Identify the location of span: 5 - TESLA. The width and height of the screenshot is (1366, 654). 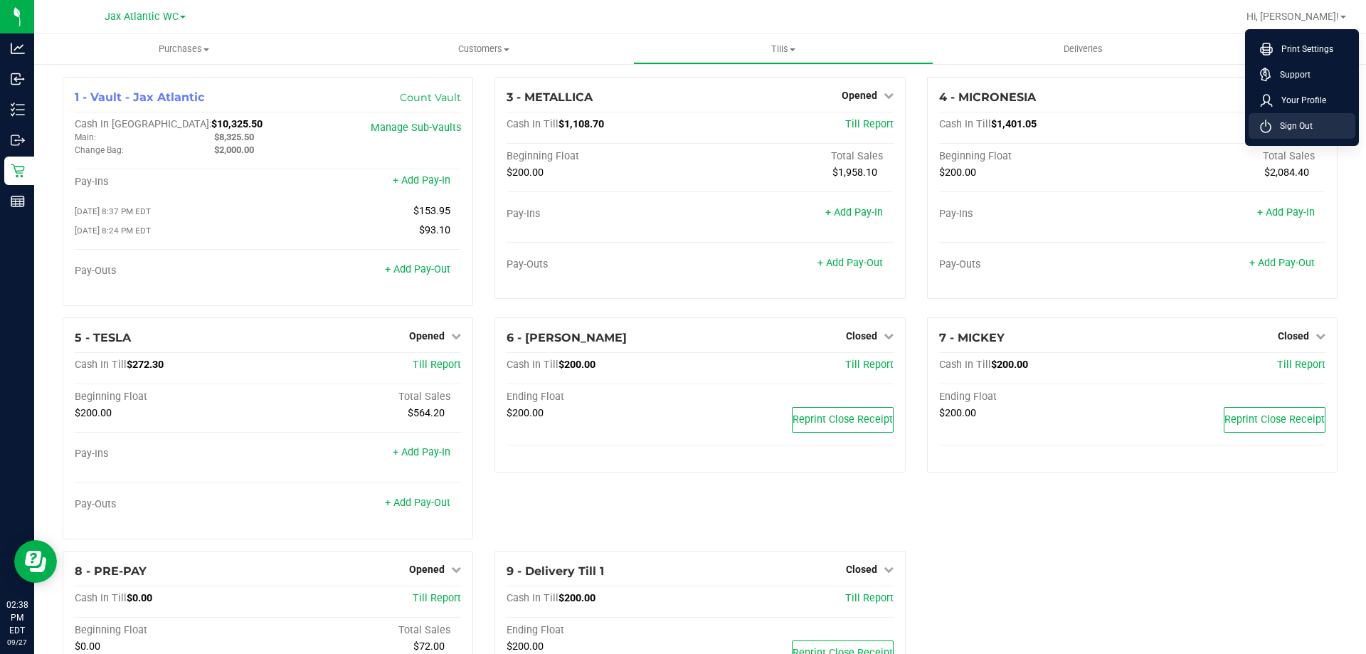
(102, 337).